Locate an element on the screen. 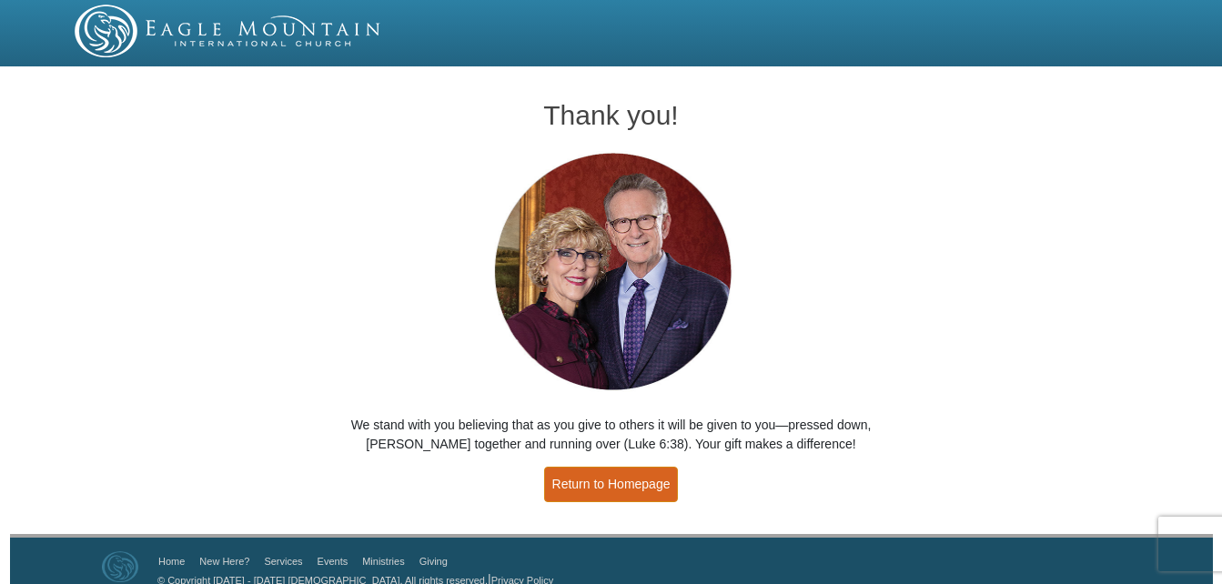 The height and width of the screenshot is (584, 1222). p: We stand with you believing that as you give to others it will be given to you—pressed down, [PER... is located at coordinates (611, 435).